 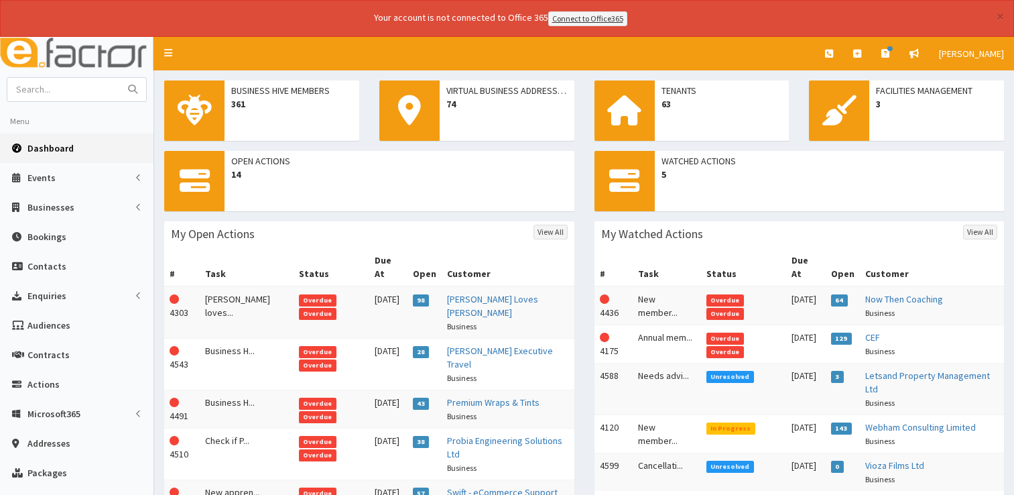 What do you see at coordinates (182, 312) in the screenshot?
I see `td: 4303` at bounding box center [182, 312].